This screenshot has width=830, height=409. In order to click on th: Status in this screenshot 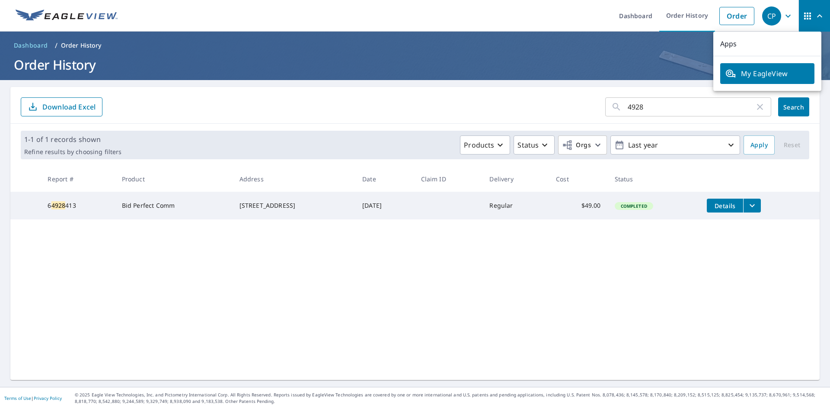, I will do `click(654, 179)`.